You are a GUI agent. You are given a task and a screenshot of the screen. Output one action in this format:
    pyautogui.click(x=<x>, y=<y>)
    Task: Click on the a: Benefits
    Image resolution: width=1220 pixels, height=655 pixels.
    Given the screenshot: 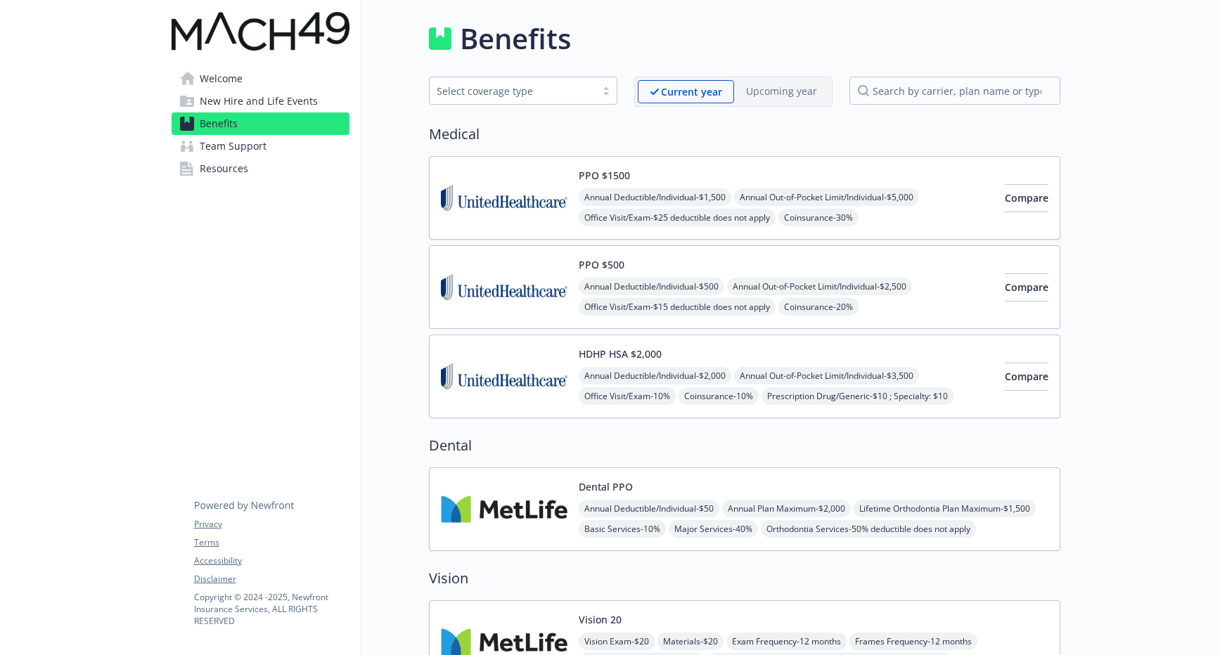 What is the action you would take?
    pyautogui.click(x=260, y=124)
    